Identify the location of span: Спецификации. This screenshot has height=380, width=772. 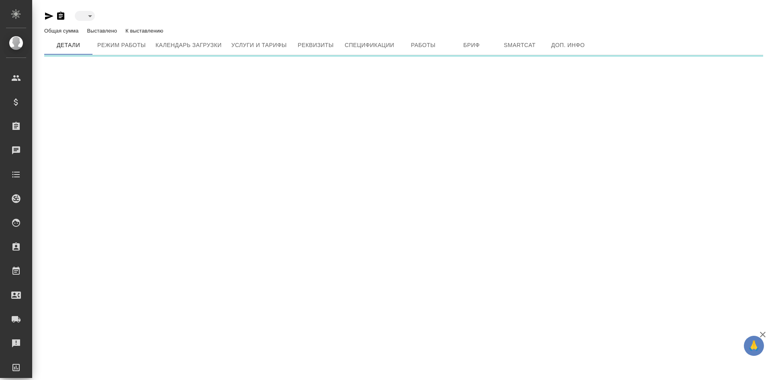
(369, 45).